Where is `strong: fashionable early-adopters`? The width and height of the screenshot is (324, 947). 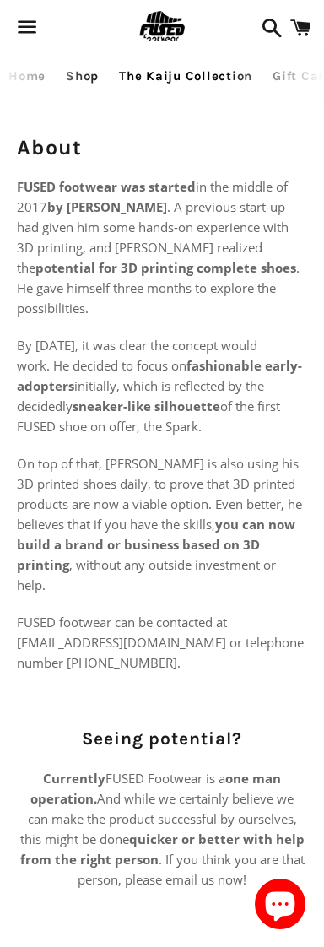 strong: fashionable early-adopters is located at coordinates (160, 376).